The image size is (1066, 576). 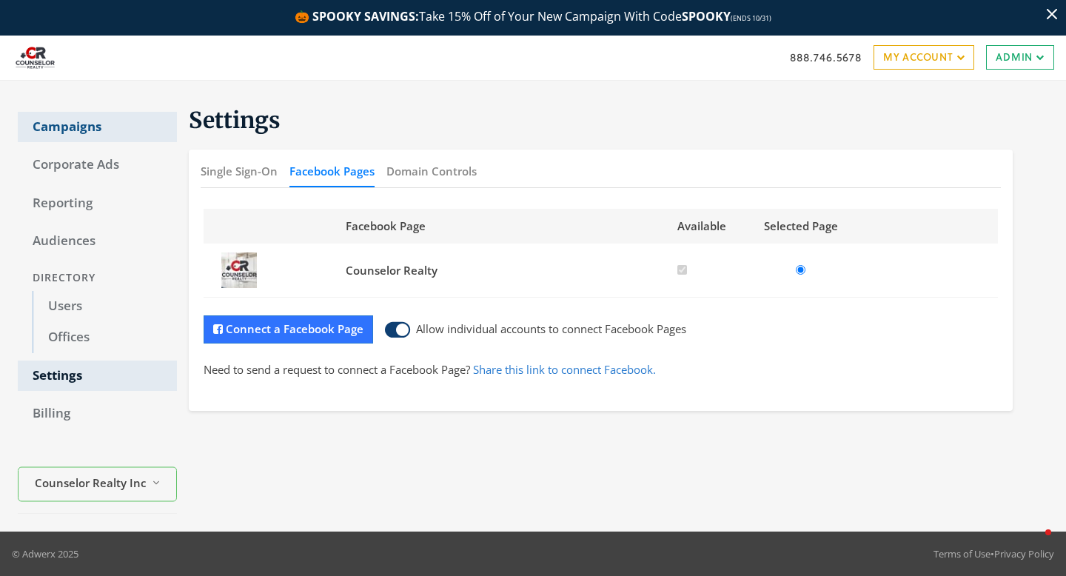 I want to click on a: 888.746.5678, so click(x=825, y=57).